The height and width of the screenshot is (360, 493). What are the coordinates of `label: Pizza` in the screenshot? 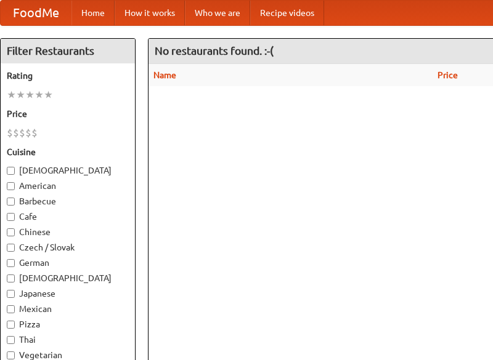 It's located at (68, 325).